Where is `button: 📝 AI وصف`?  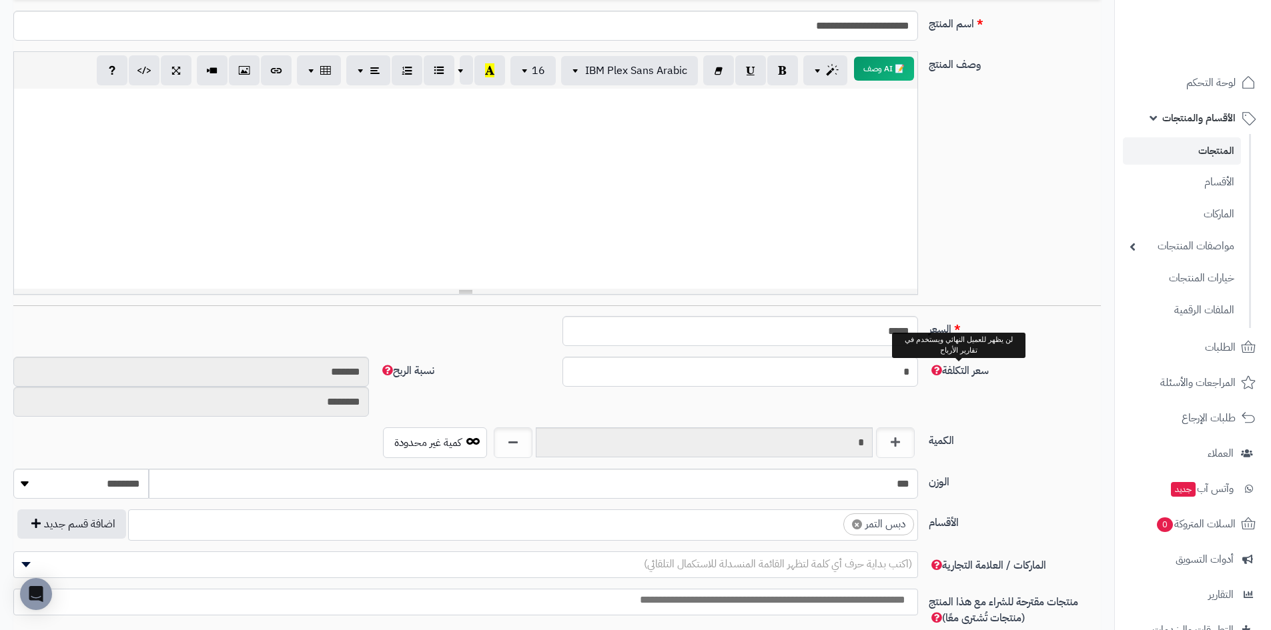
button: 📝 AI وصف is located at coordinates (884, 69).